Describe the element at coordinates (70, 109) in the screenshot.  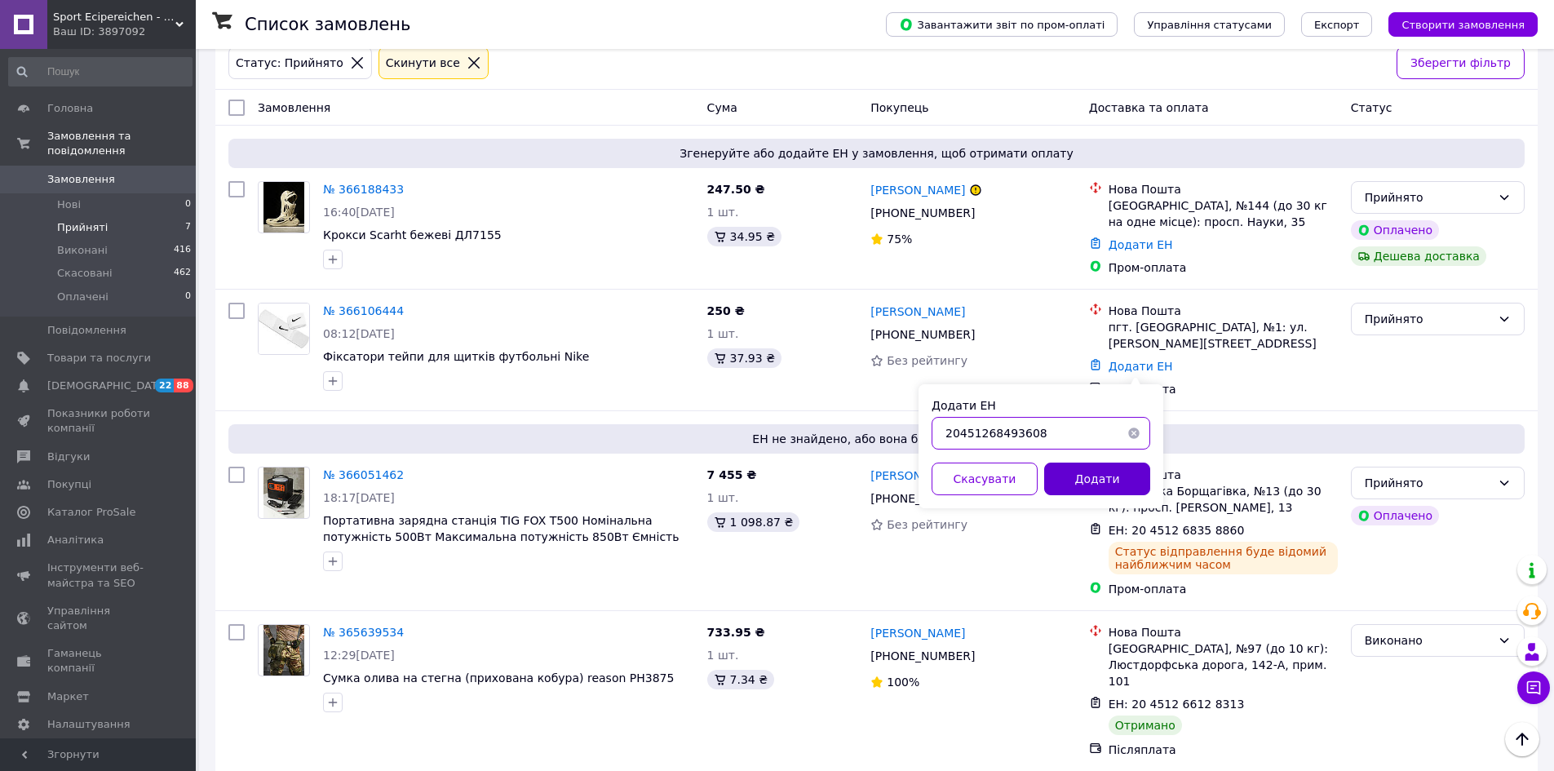
I see `span: Головна` at that location.